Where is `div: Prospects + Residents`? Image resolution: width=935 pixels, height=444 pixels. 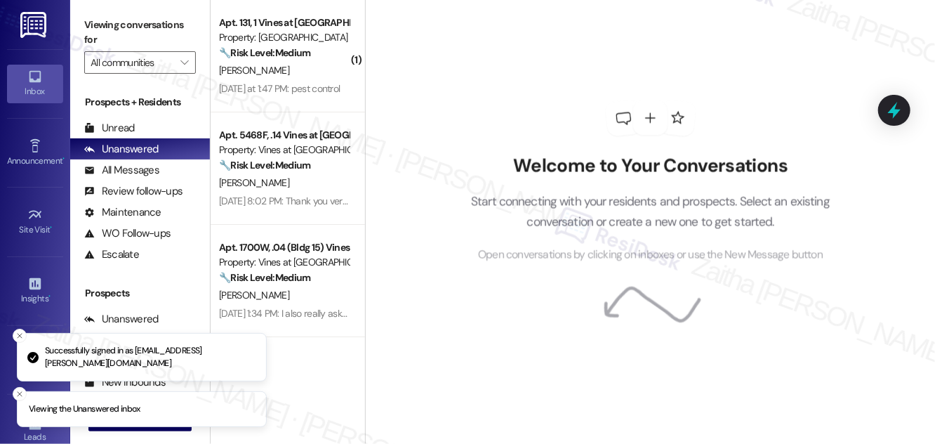
div: Prospects + Residents is located at coordinates (140, 102).